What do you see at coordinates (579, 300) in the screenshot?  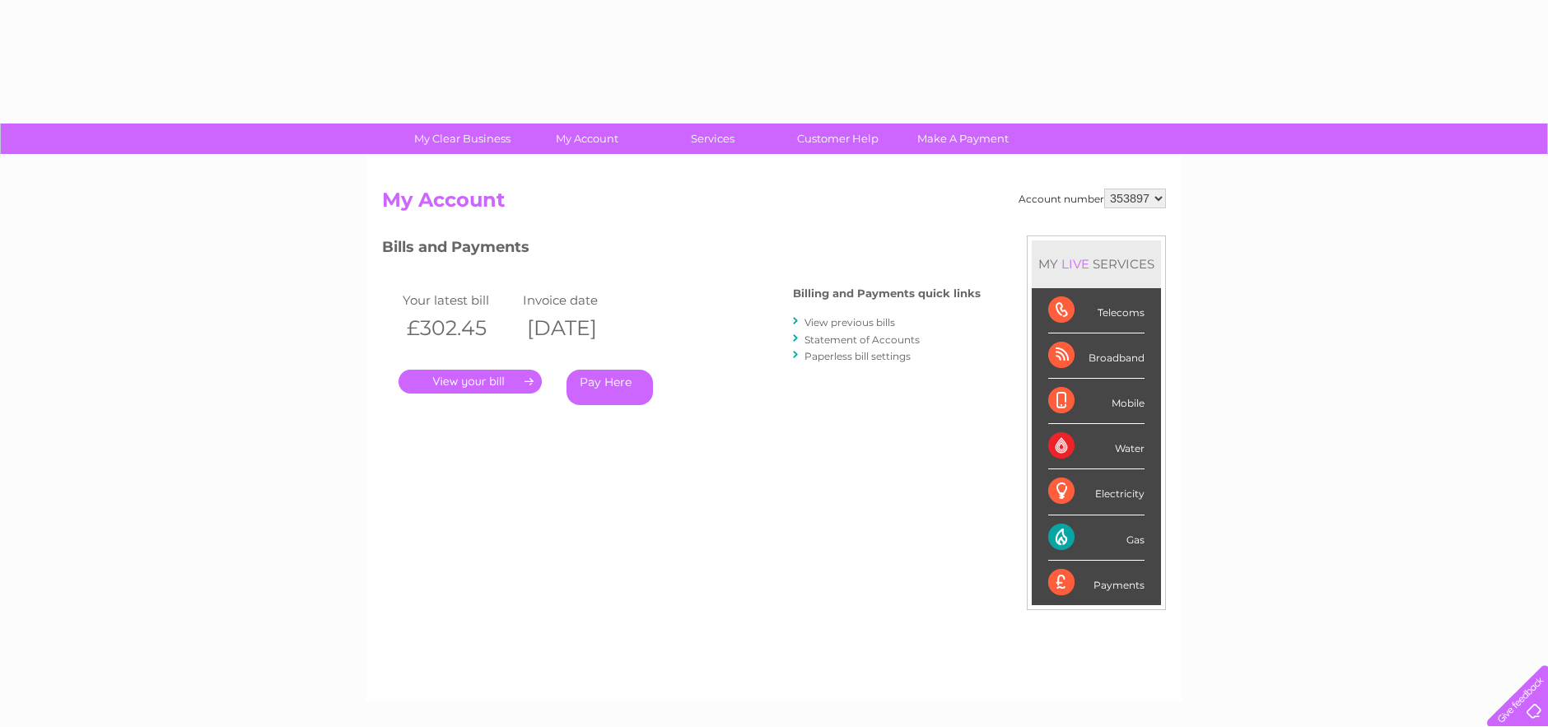 I see `td: Invoice date` at bounding box center [579, 300].